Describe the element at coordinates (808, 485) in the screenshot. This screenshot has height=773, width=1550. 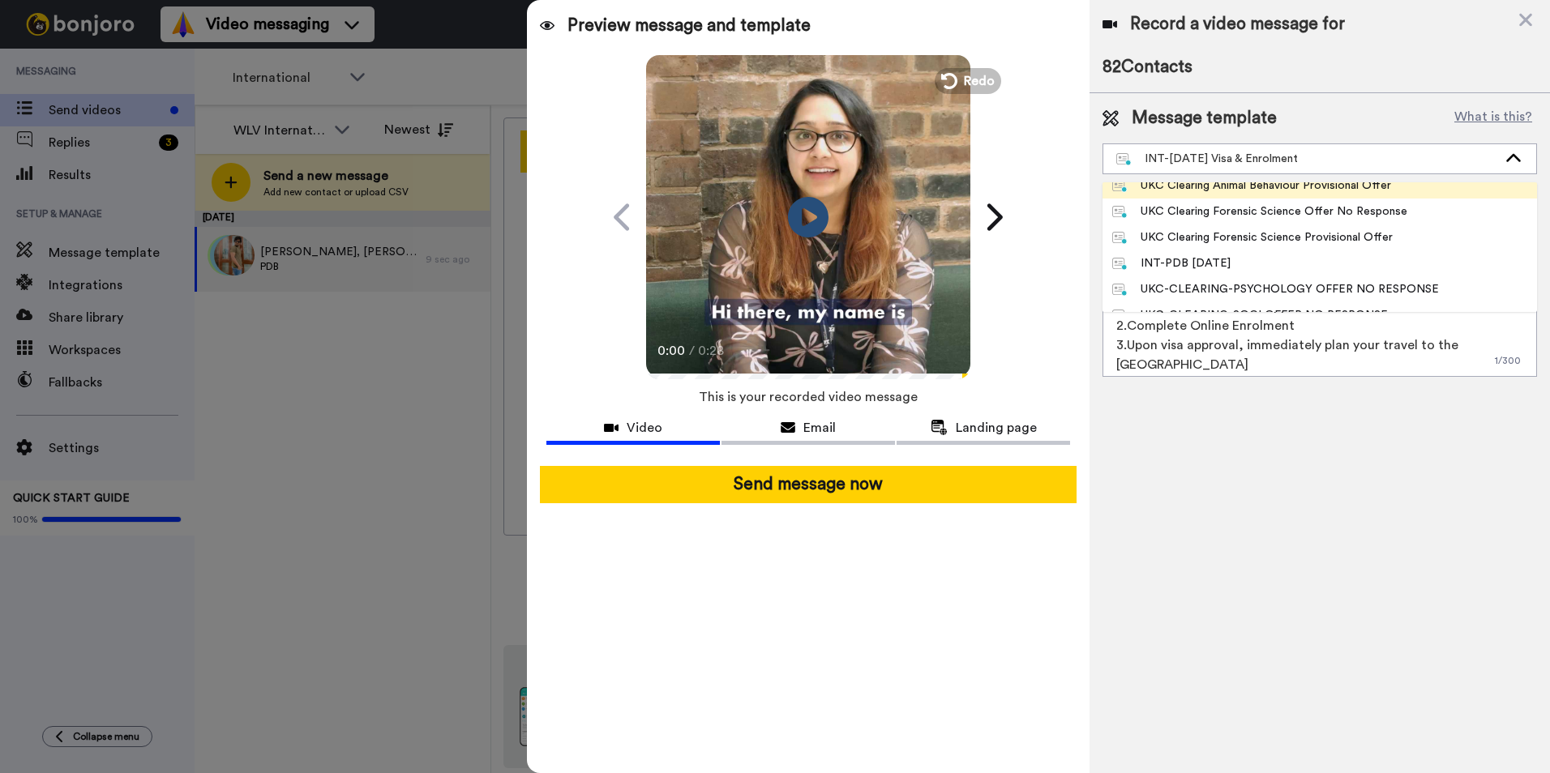
I see `button: Send message now` at that location.